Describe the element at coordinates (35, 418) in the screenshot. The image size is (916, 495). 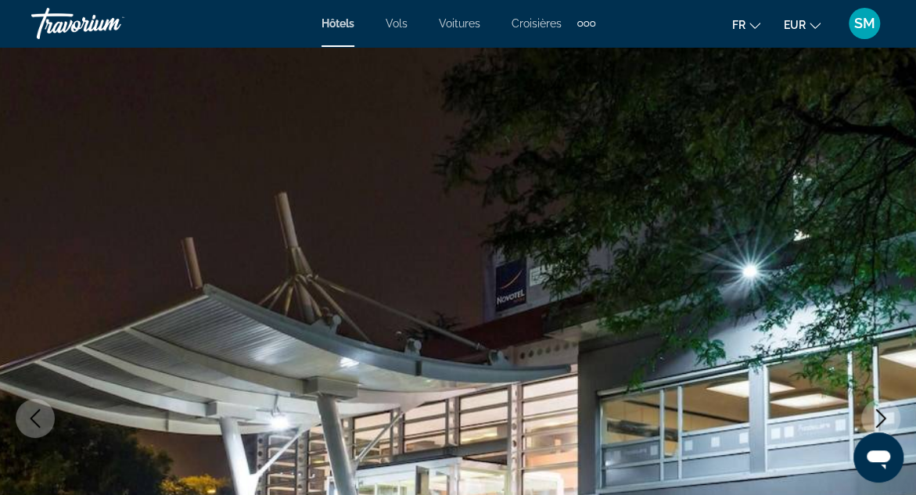
I see `button: Previous image` at that location.